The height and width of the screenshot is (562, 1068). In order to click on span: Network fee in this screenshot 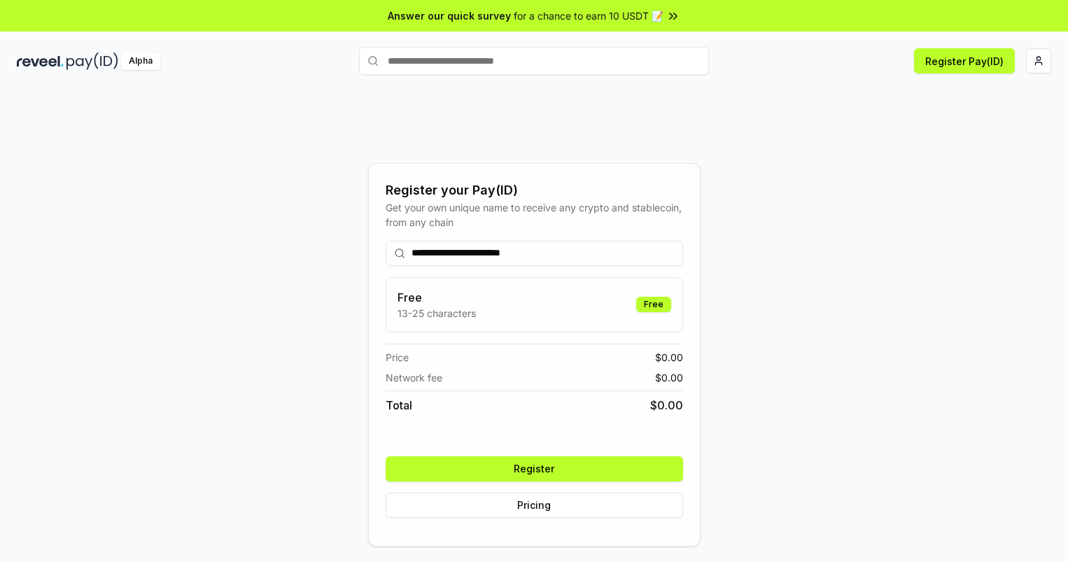, I will do `click(414, 377)`.